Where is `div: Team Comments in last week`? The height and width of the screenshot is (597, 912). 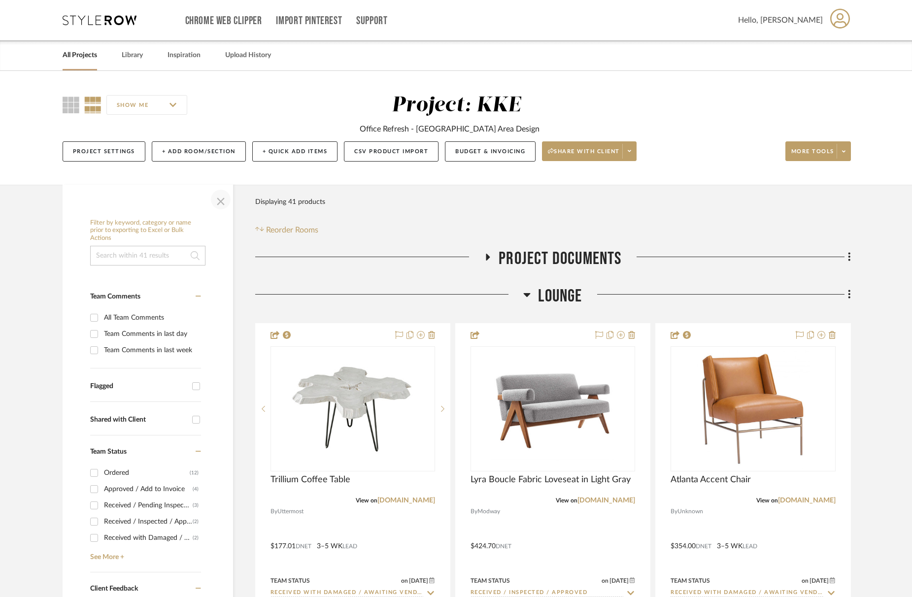 div: Team Comments in last week is located at coordinates (151, 350).